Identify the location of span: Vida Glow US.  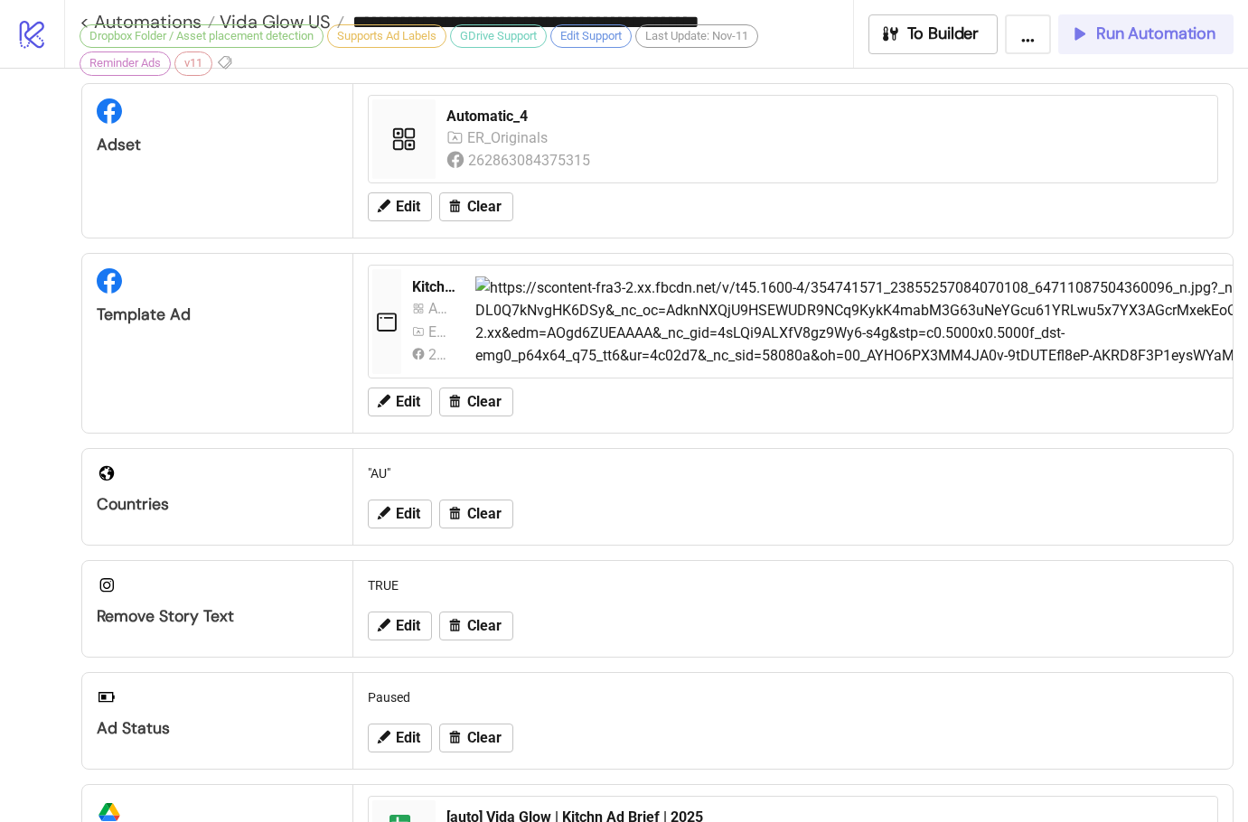
(273, 22).